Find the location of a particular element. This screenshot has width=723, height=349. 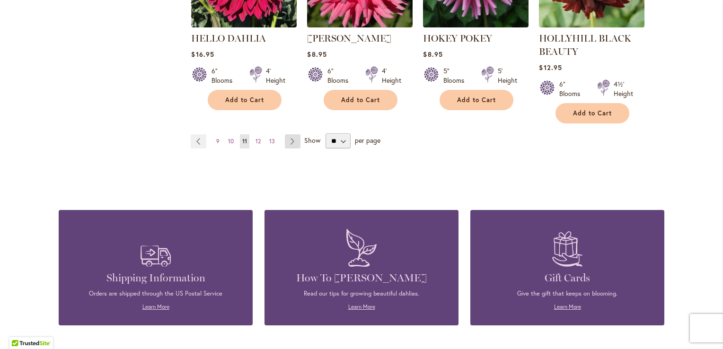

a: 12 is located at coordinates (258, 142).